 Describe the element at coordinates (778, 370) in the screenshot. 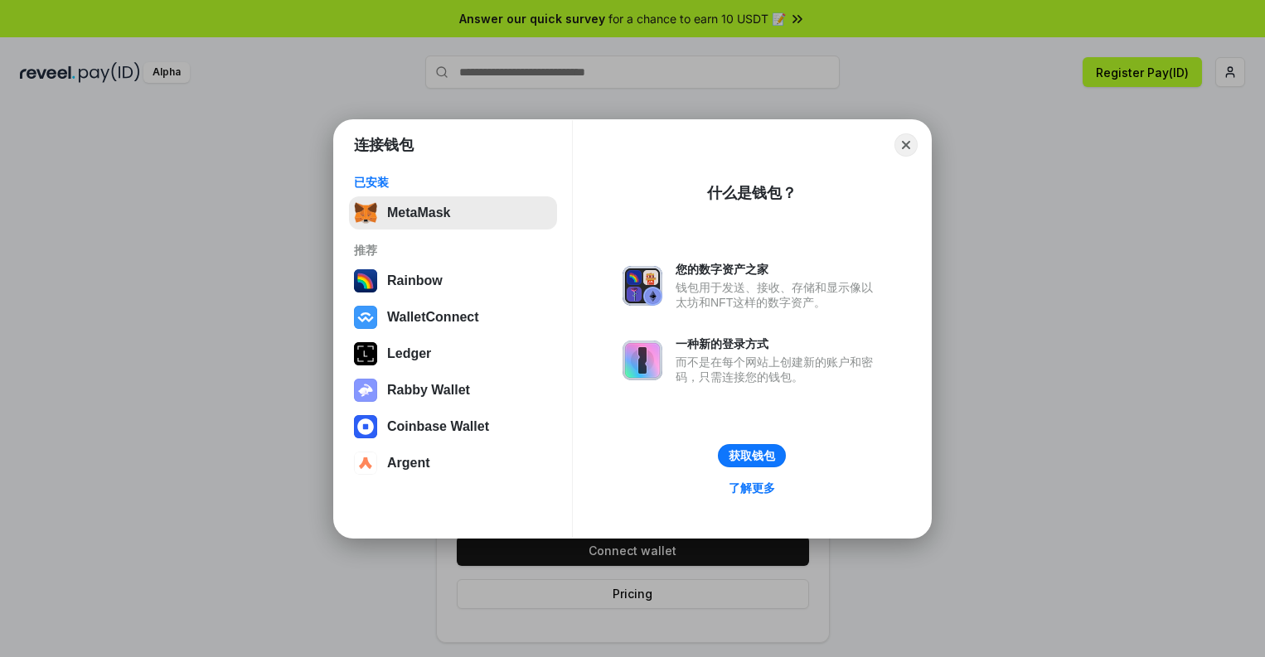

I see `div: 而不是在每个网站上创建新的账户和密码，只需连接您的钱包。` at that location.